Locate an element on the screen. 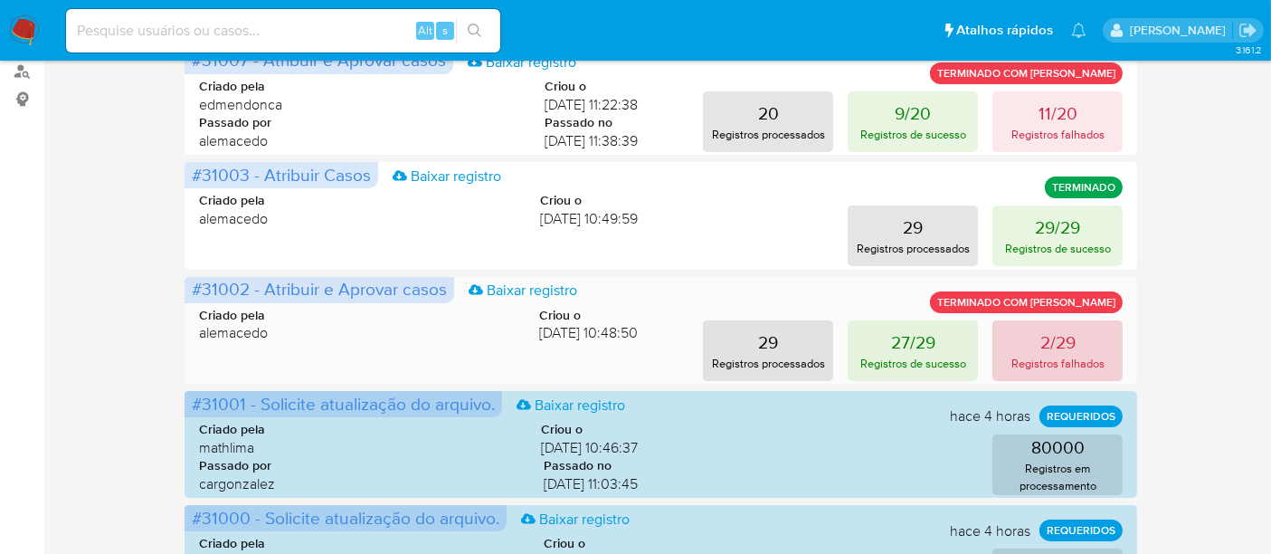  span: s is located at coordinates (445, 30).